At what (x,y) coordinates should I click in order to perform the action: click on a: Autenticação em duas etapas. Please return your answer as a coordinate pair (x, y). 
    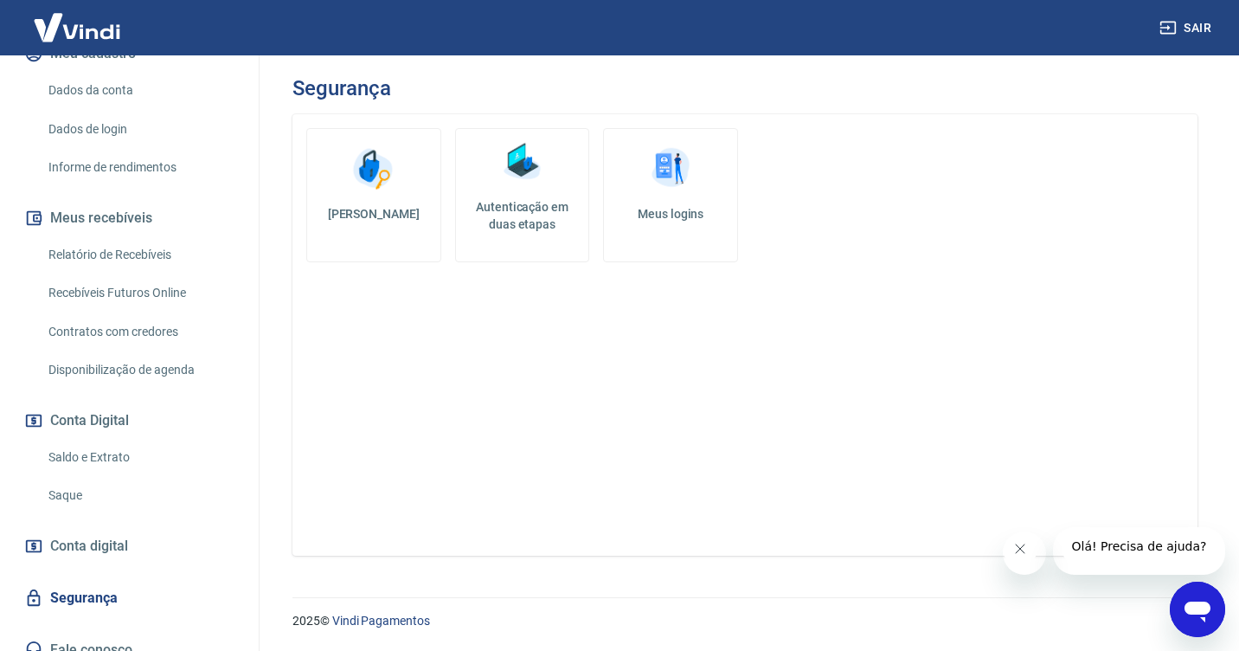
    Looking at the image, I should click on (523, 195).